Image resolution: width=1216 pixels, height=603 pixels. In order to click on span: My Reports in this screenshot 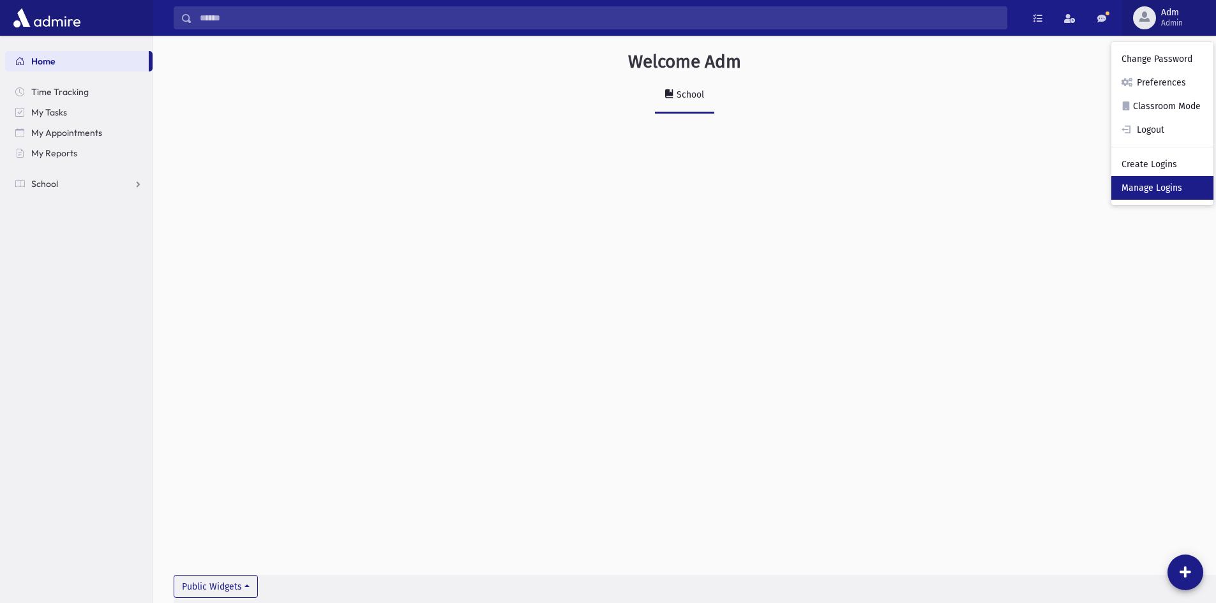, I will do `click(54, 153)`.